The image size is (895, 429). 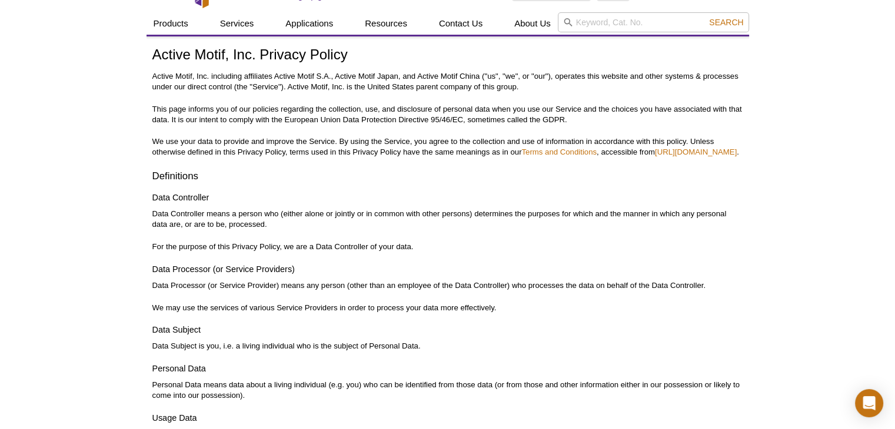 What do you see at coordinates (386, 24) in the screenshot?
I see `a: Resources` at bounding box center [386, 24].